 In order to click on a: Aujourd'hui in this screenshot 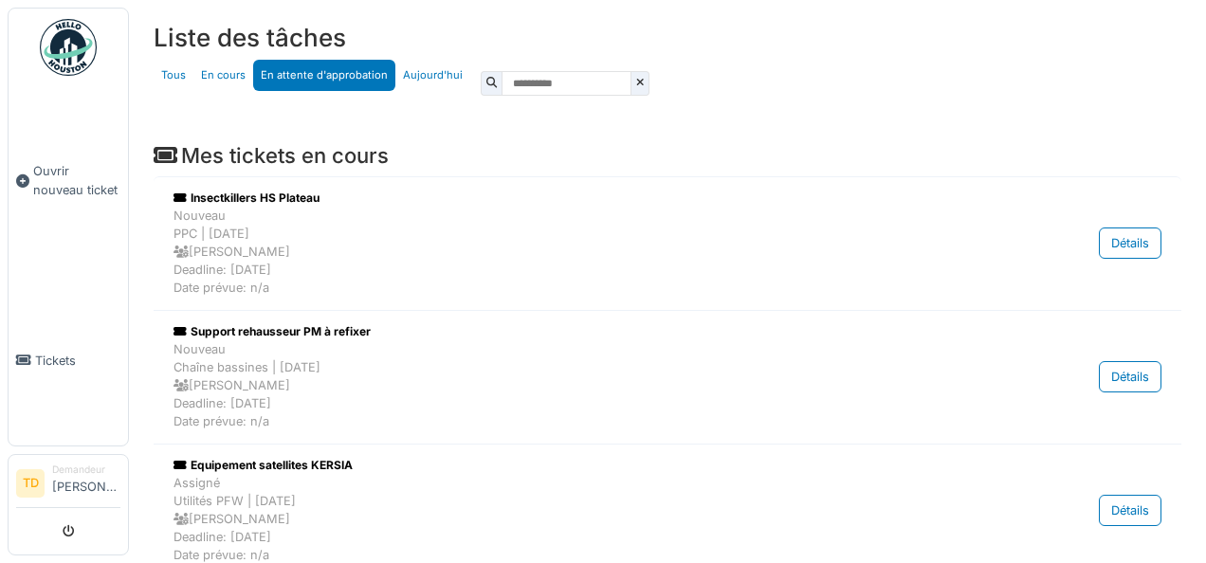, I will do `click(432, 75)`.